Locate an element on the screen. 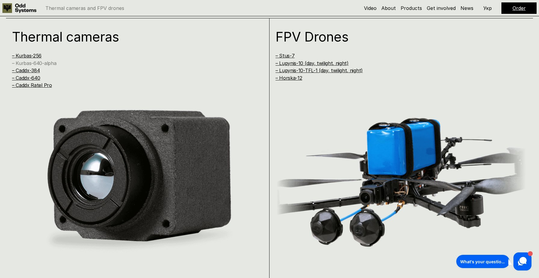 Image resolution: width=539 pixels, height=278 pixels. a: Video is located at coordinates (370, 8).